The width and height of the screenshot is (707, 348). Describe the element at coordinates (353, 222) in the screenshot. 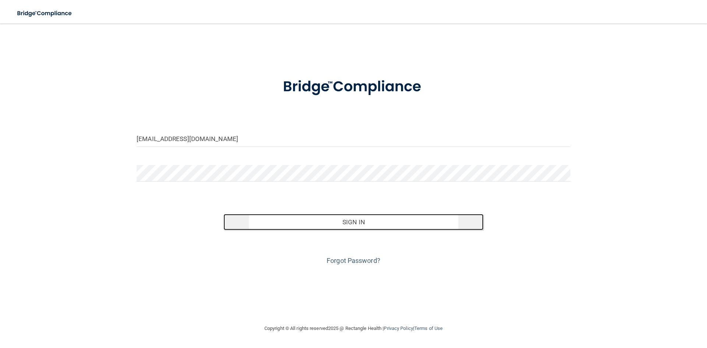

I see `button: Sign In` at that location.